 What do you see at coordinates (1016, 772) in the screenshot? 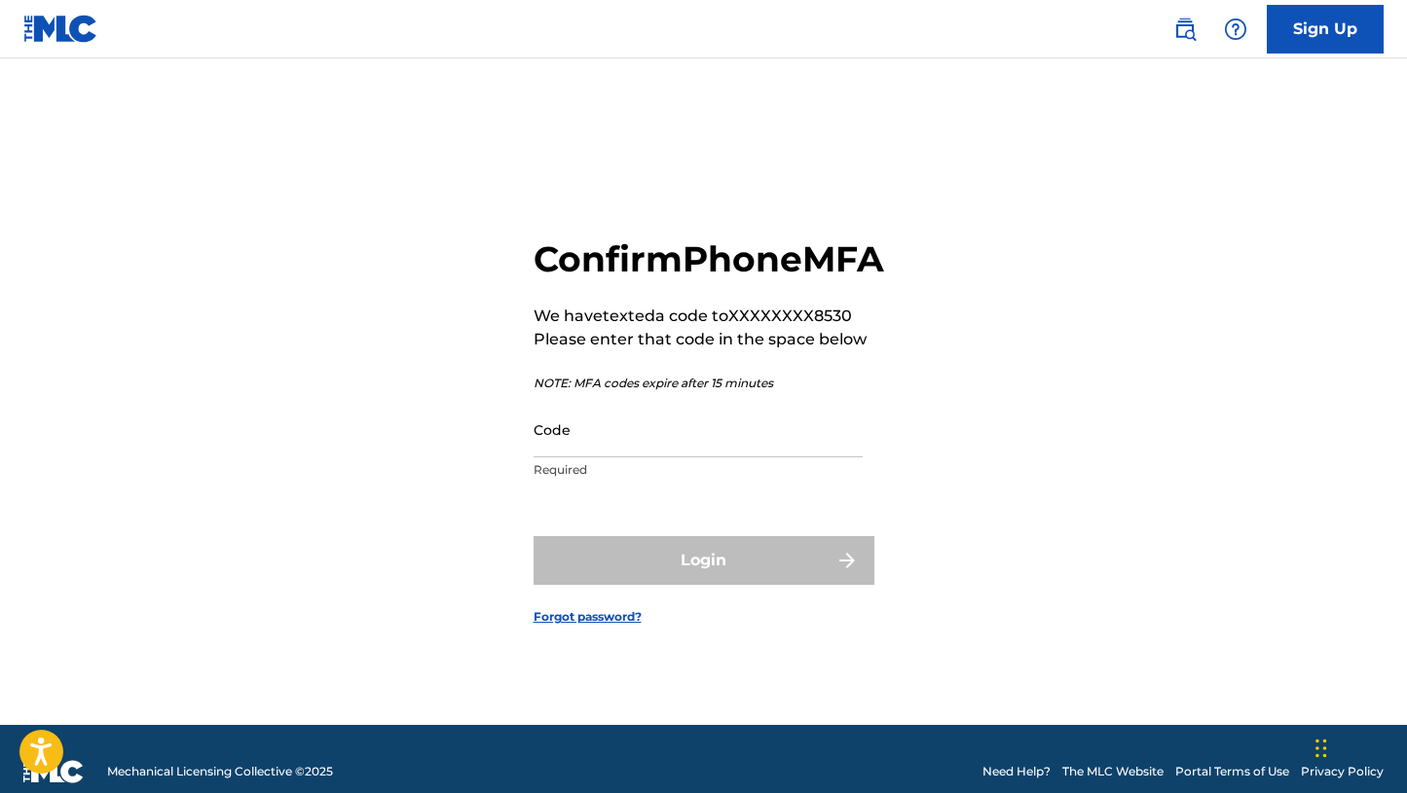
I see `a: Need Help?` at bounding box center [1016, 772].